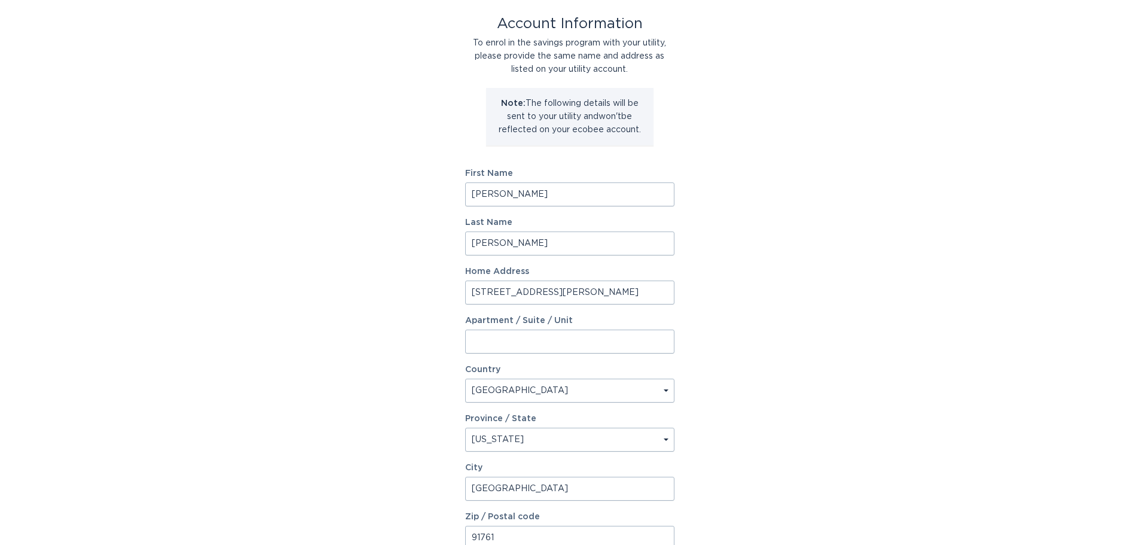 The image size is (1139, 545). What do you see at coordinates (513, 103) in the screenshot?
I see `strong: Note:` at bounding box center [513, 103].